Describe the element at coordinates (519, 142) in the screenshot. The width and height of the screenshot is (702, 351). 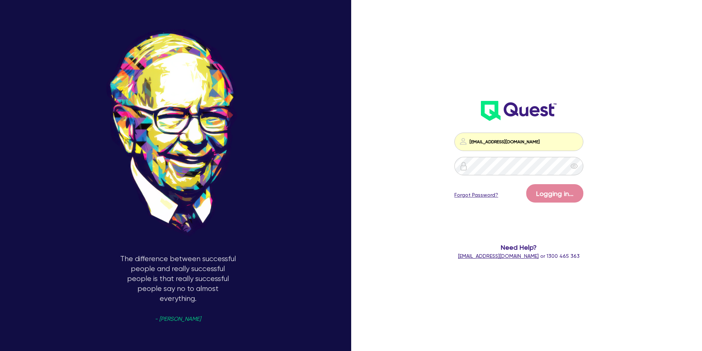
I see `input: Email address` at that location.